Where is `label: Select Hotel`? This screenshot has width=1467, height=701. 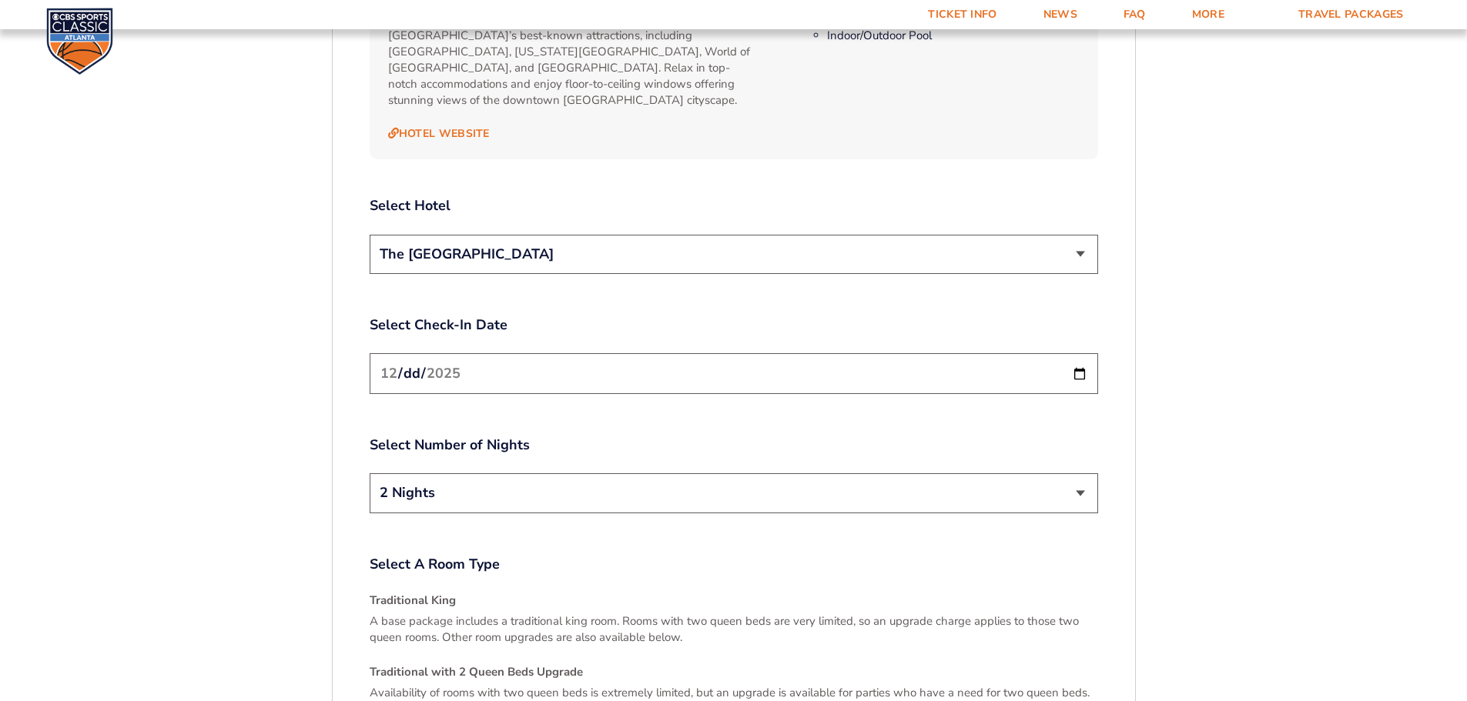 label: Select Hotel is located at coordinates (734, 206).